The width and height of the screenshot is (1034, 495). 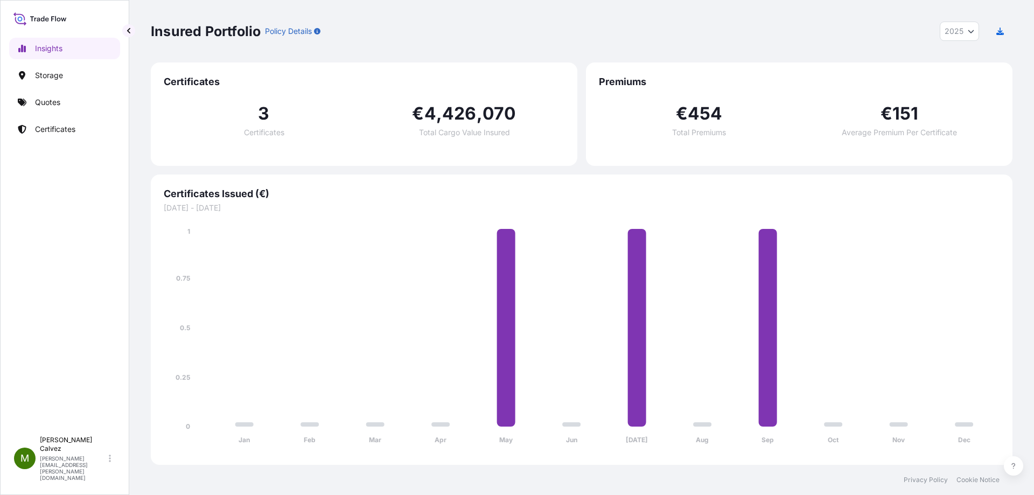 What do you see at coordinates (571, 439) in the screenshot?
I see `tspan: Jun` at bounding box center [571, 439].